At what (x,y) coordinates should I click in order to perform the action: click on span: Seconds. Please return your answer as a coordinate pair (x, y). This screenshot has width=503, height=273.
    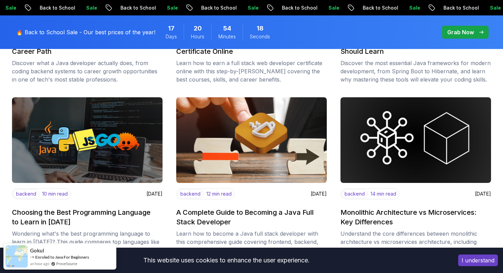
    Looking at the image, I should click on (260, 37).